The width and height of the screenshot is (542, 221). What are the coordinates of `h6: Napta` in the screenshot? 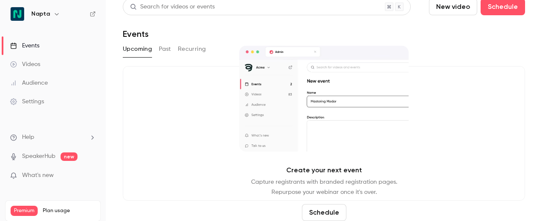 It's located at (41, 14).